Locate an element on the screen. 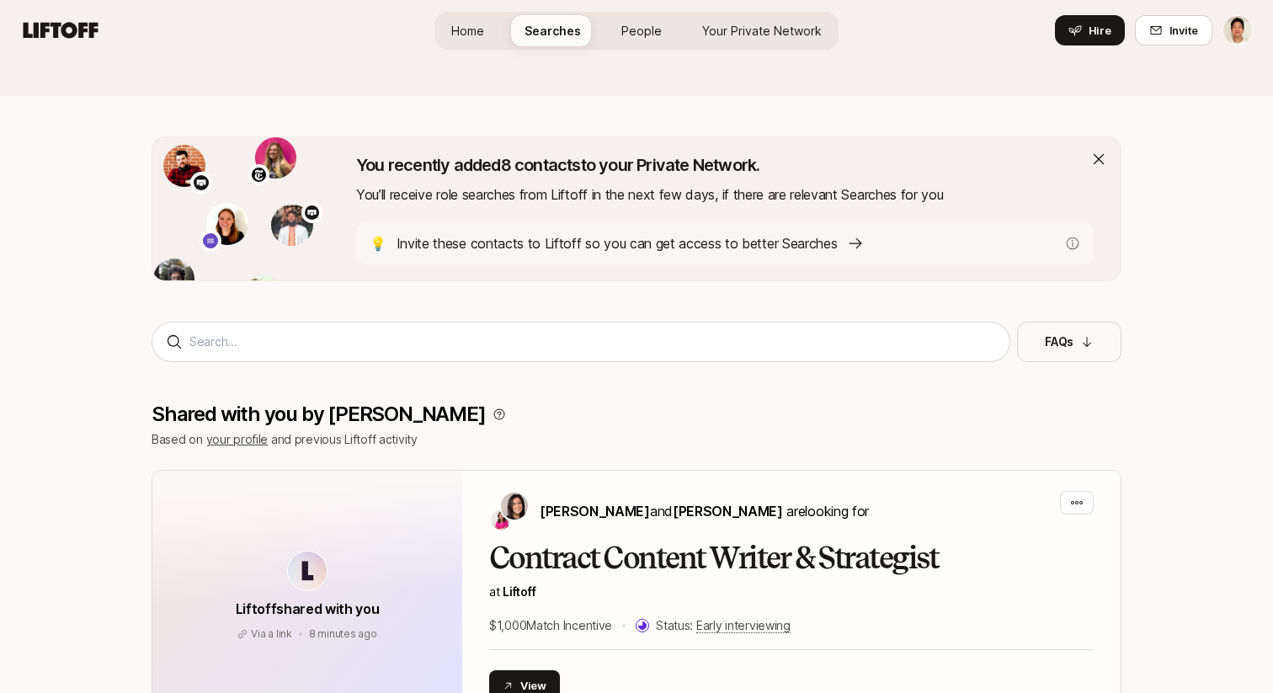  p: $1,000 Match Incentive is located at coordinates (551, 626).